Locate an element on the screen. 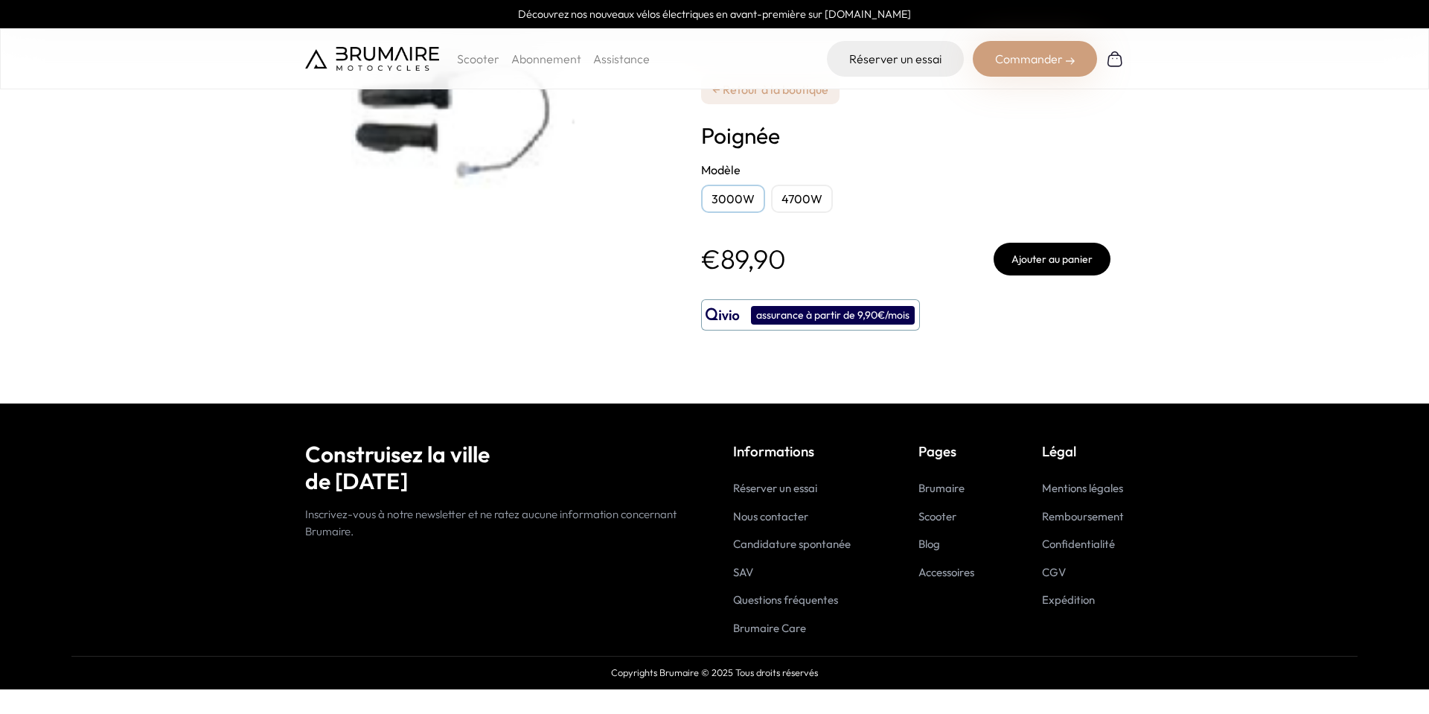  a: Accessoires is located at coordinates (946, 572).